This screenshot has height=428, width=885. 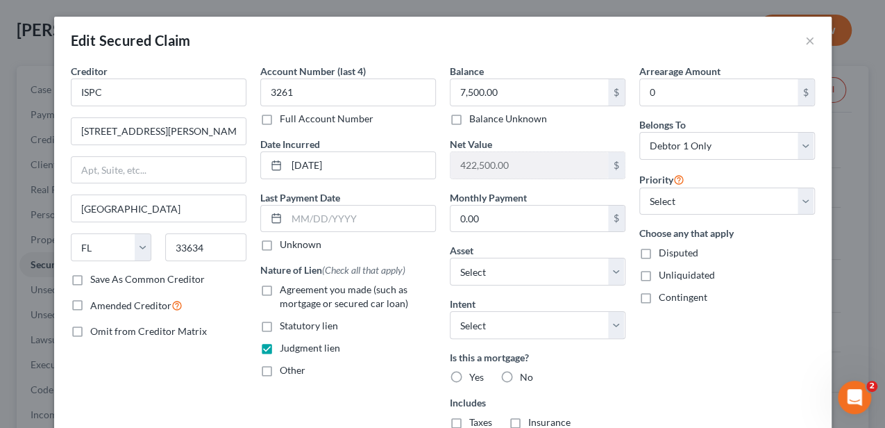 I want to click on span: No, so click(x=526, y=376).